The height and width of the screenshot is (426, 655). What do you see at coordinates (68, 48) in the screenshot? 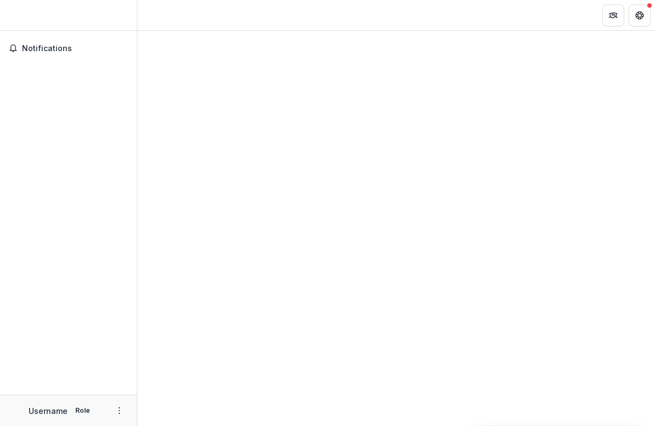
I see `button: Notifications` at bounding box center [68, 48].